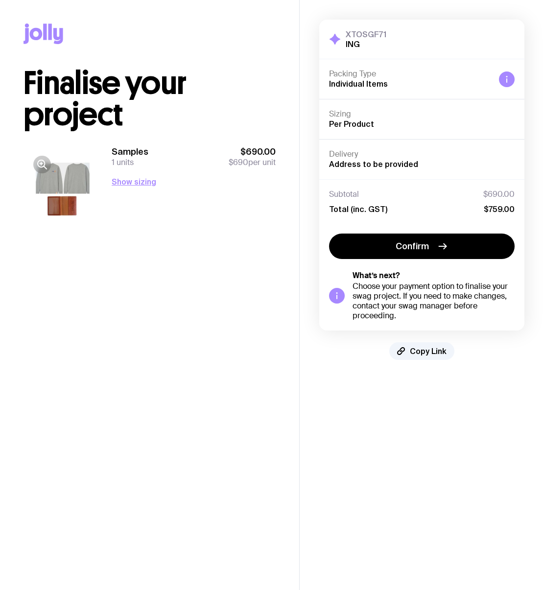 This screenshot has width=544, height=590. Describe the element at coordinates (252, 163) in the screenshot. I see `span: per unit` at that location.